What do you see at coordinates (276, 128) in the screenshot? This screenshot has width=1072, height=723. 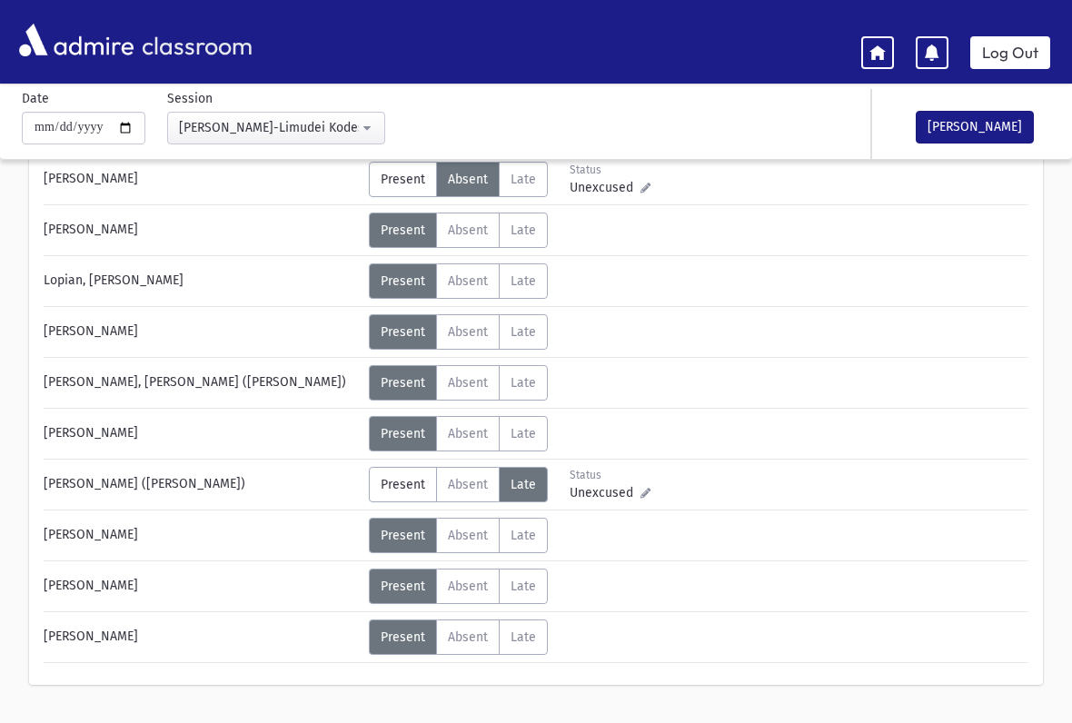 I see `button: Morah Roizy-Limudei Kodesh(9:00AM-12:45PM)` at bounding box center [276, 128].